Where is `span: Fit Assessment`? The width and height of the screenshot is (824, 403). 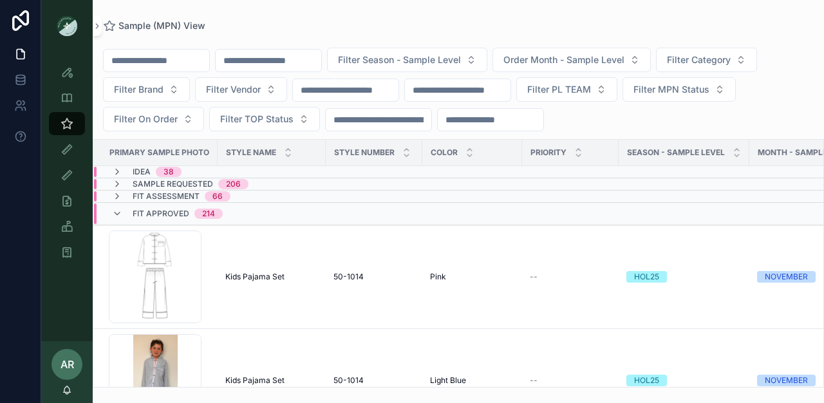
span: Fit Assessment is located at coordinates (166, 196).